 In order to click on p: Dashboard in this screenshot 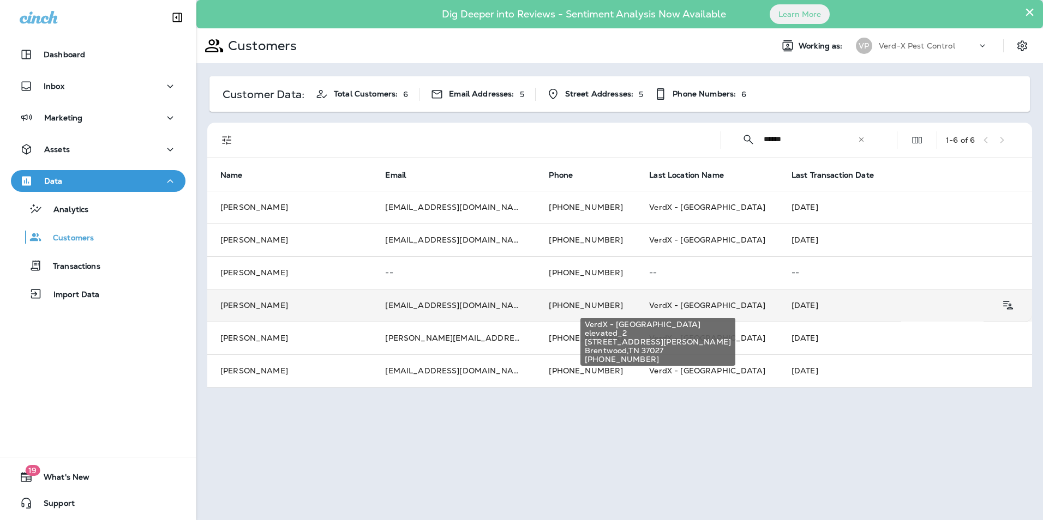, I will do `click(64, 55)`.